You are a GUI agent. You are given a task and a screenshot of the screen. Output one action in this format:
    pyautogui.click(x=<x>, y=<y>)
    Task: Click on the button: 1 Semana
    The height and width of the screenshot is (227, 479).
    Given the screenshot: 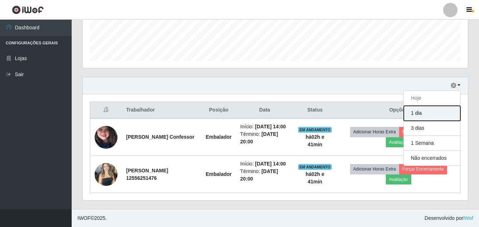 What is the action you would take?
    pyautogui.click(x=432, y=144)
    